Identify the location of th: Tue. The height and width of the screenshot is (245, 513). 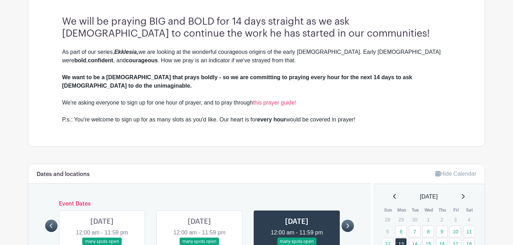
(415, 211).